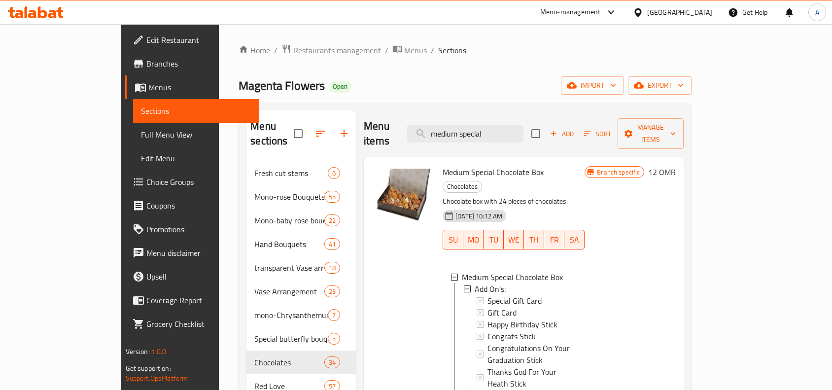 Image resolution: width=832 pixels, height=390 pixels. Describe the element at coordinates (340, 87) in the screenshot. I see `div: Open` at that location.